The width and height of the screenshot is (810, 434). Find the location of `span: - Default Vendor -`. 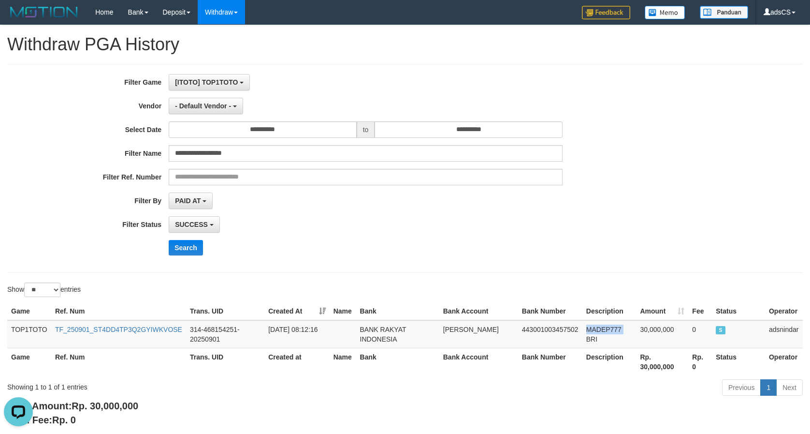

span: - Default Vendor - is located at coordinates (203, 106).